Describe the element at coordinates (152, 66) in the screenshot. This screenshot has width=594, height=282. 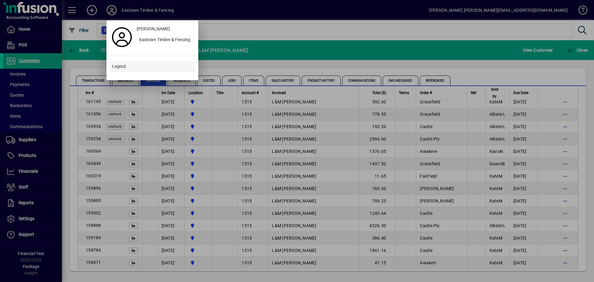
I see `button: Logout` at that location.